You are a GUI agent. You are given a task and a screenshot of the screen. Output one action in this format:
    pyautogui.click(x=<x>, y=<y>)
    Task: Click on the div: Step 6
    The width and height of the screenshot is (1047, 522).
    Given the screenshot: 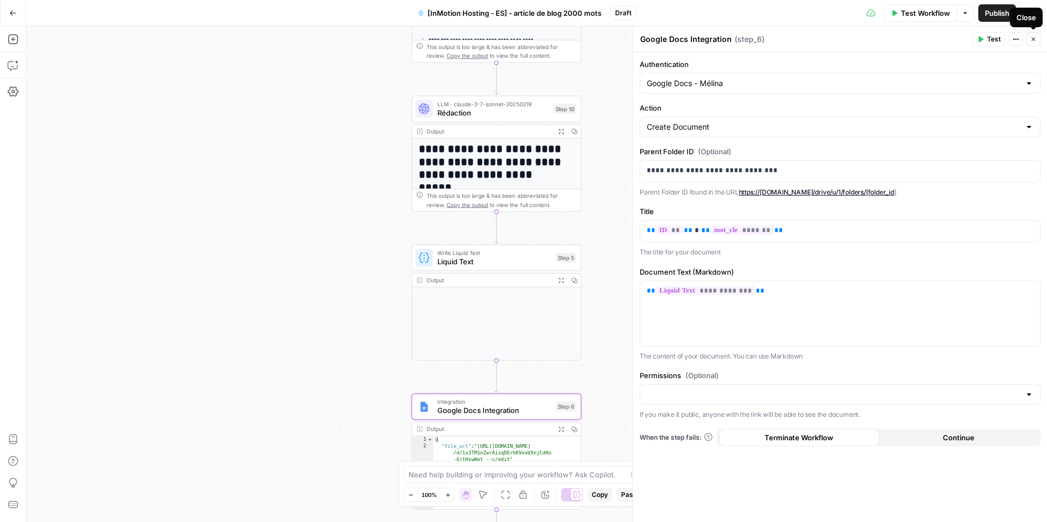 What is the action you would take?
    pyautogui.click(x=566, y=407)
    